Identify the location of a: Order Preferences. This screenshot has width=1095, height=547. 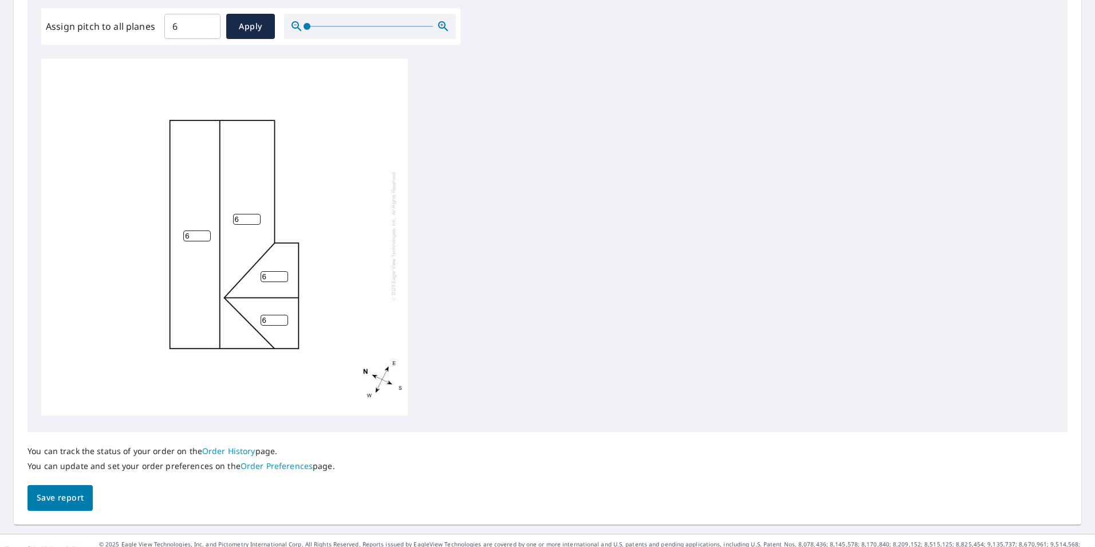
(277, 465).